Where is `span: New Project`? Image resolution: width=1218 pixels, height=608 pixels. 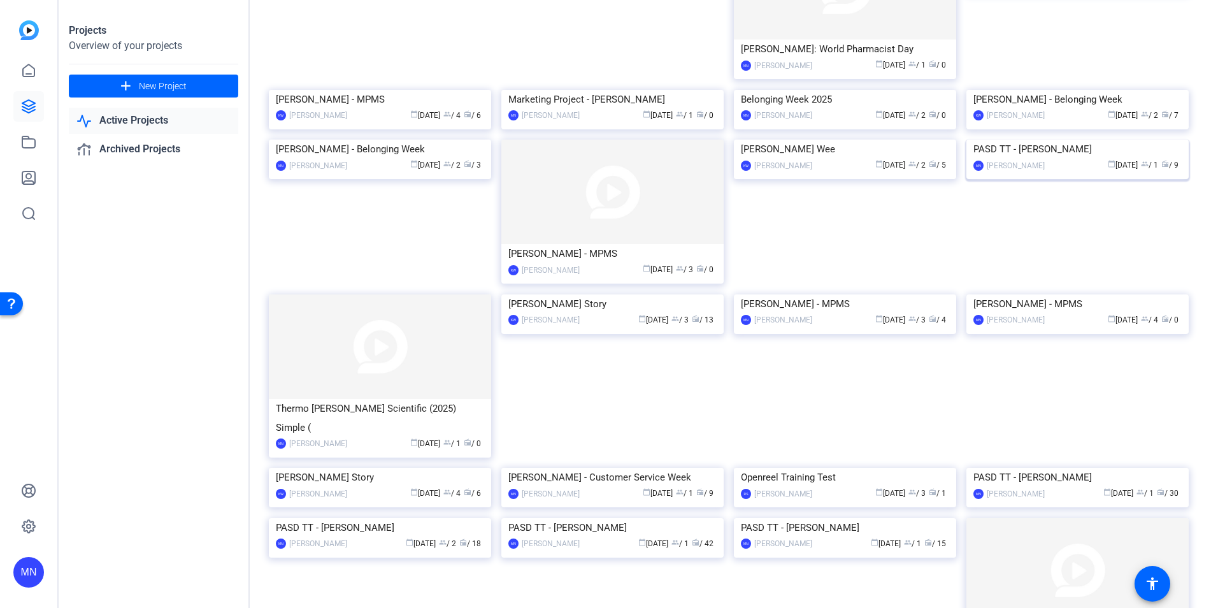
span: New Project is located at coordinates (162, 86).